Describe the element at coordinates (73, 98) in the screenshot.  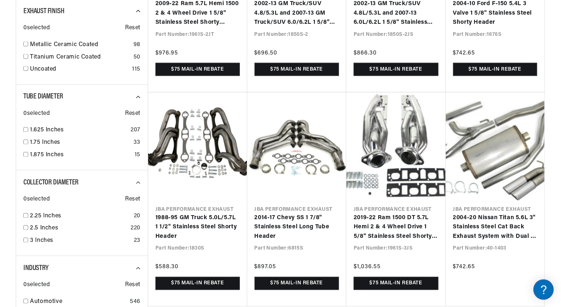
I see `a: FAQs` at that location.